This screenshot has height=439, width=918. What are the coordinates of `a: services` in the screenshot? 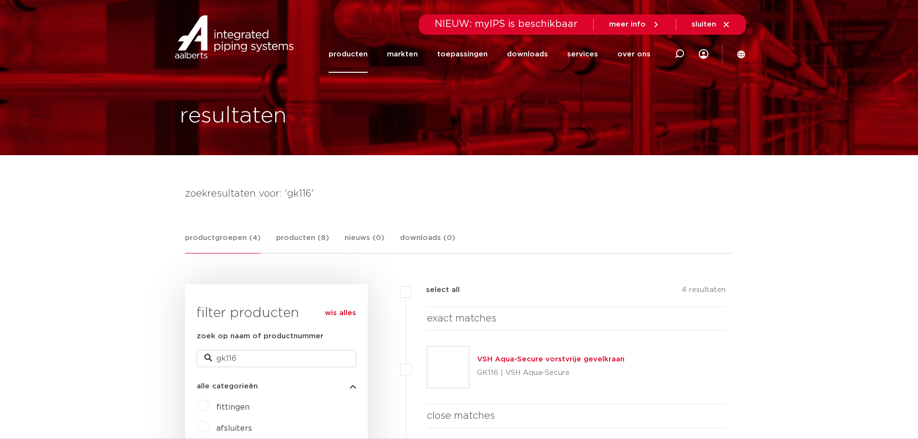 It's located at (583, 54).